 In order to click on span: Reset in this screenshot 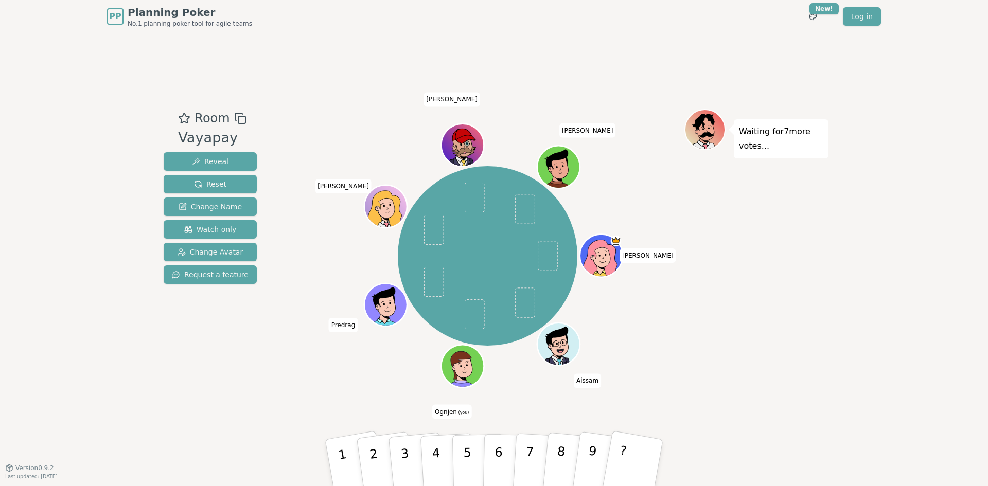, I will do `click(210, 184)`.